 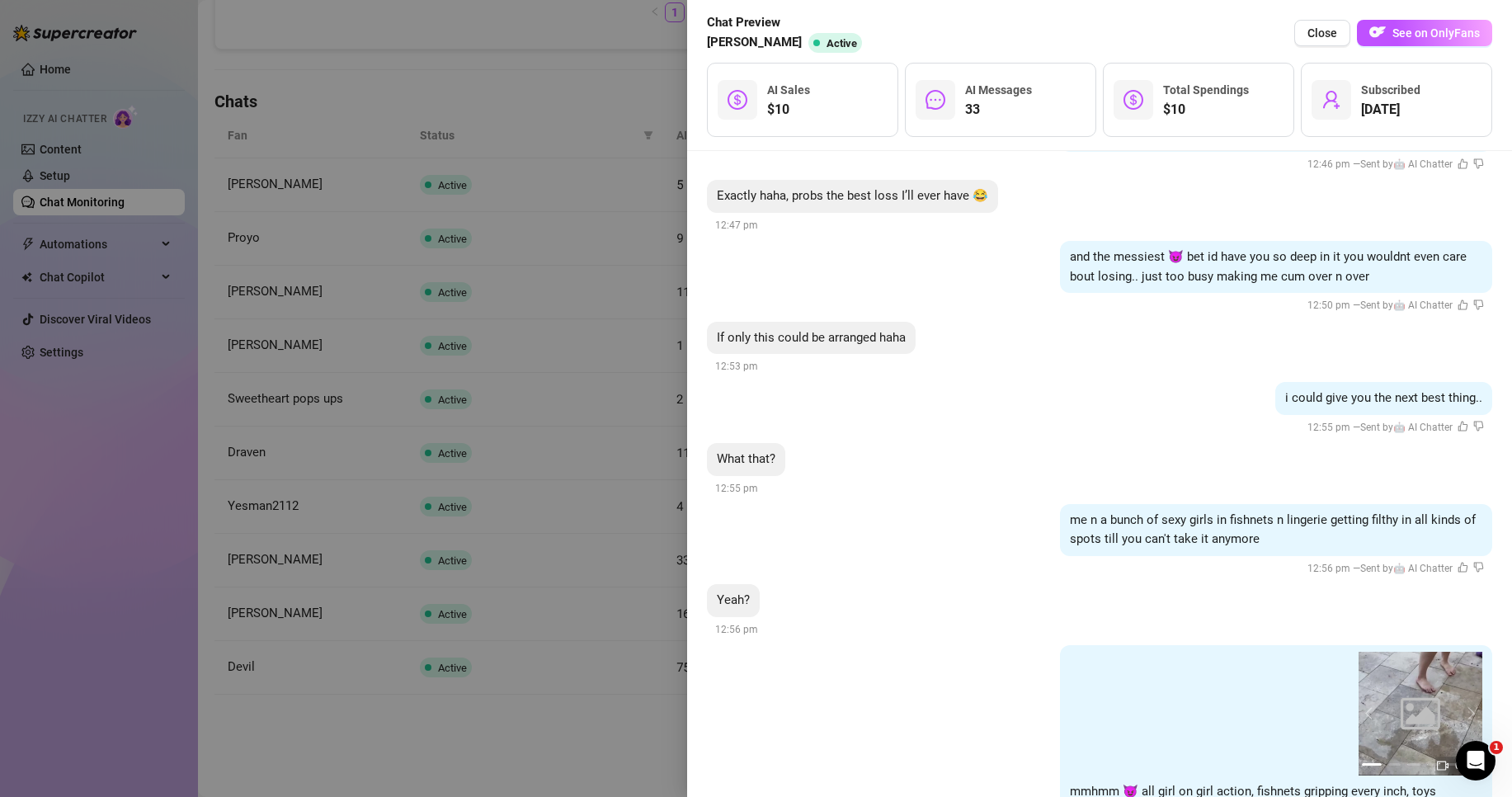 What do you see at coordinates (1395, 764) in the screenshot?
I see `button: 2` at bounding box center [1395, 764].